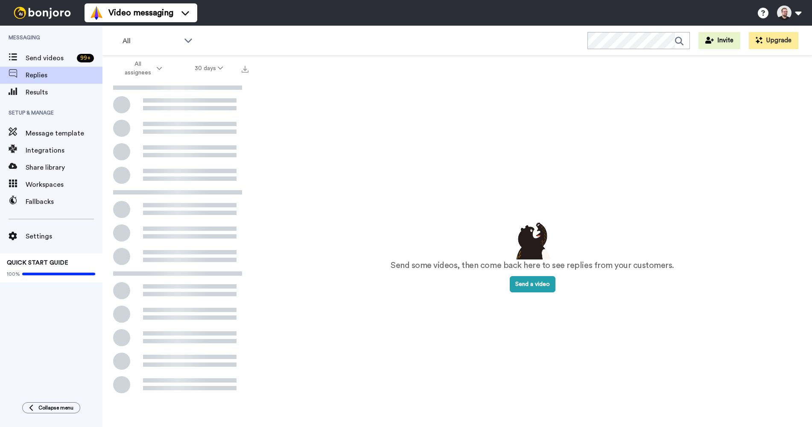 This screenshot has width=812, height=427. I want to click on img: bj-logo-header-white.svg, so click(42, 13).